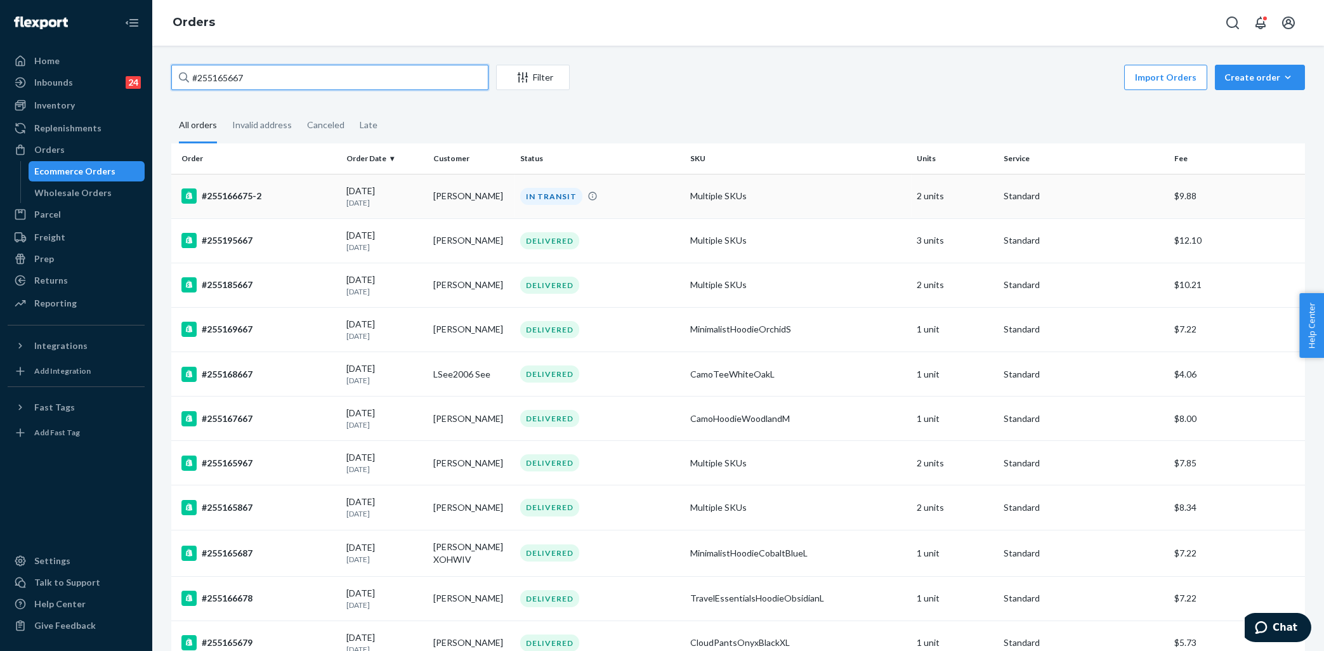 The width and height of the screenshot is (1324, 651). What do you see at coordinates (76, 433) in the screenshot?
I see `a: Add Fast Tag` at bounding box center [76, 433].